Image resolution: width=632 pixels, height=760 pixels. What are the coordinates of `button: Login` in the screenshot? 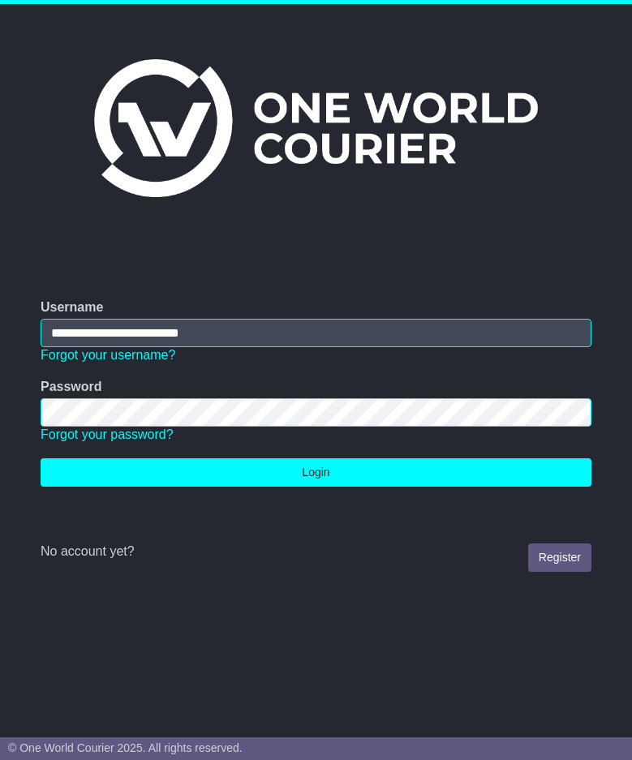 It's located at (316, 472).